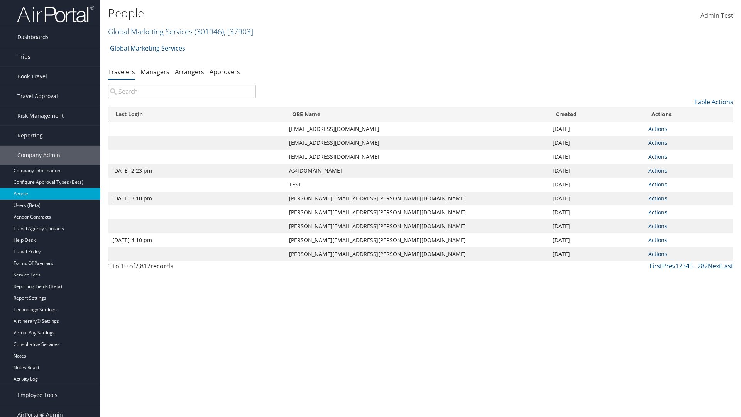 The height and width of the screenshot is (417, 741). I want to click on span: Travel Approval, so click(37, 96).